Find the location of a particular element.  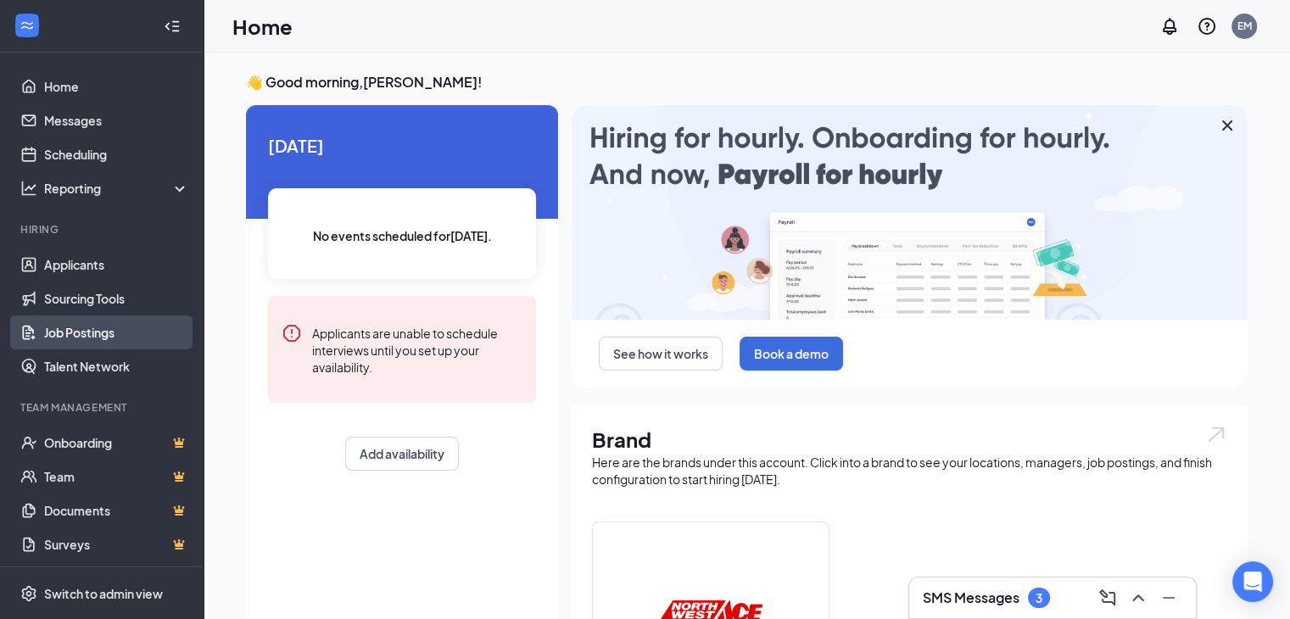

h1: Home is located at coordinates (262, 26).